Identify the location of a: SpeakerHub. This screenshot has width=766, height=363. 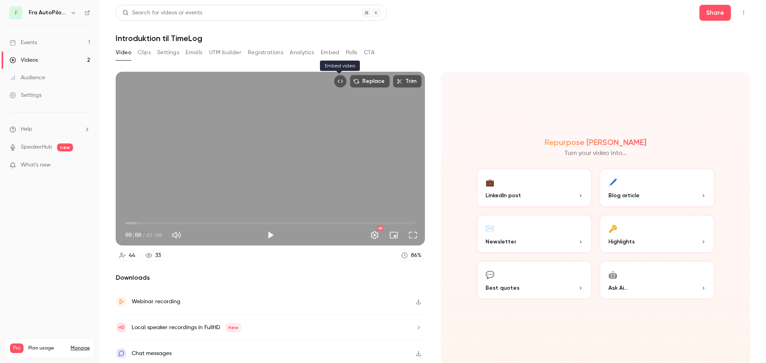
(36, 147).